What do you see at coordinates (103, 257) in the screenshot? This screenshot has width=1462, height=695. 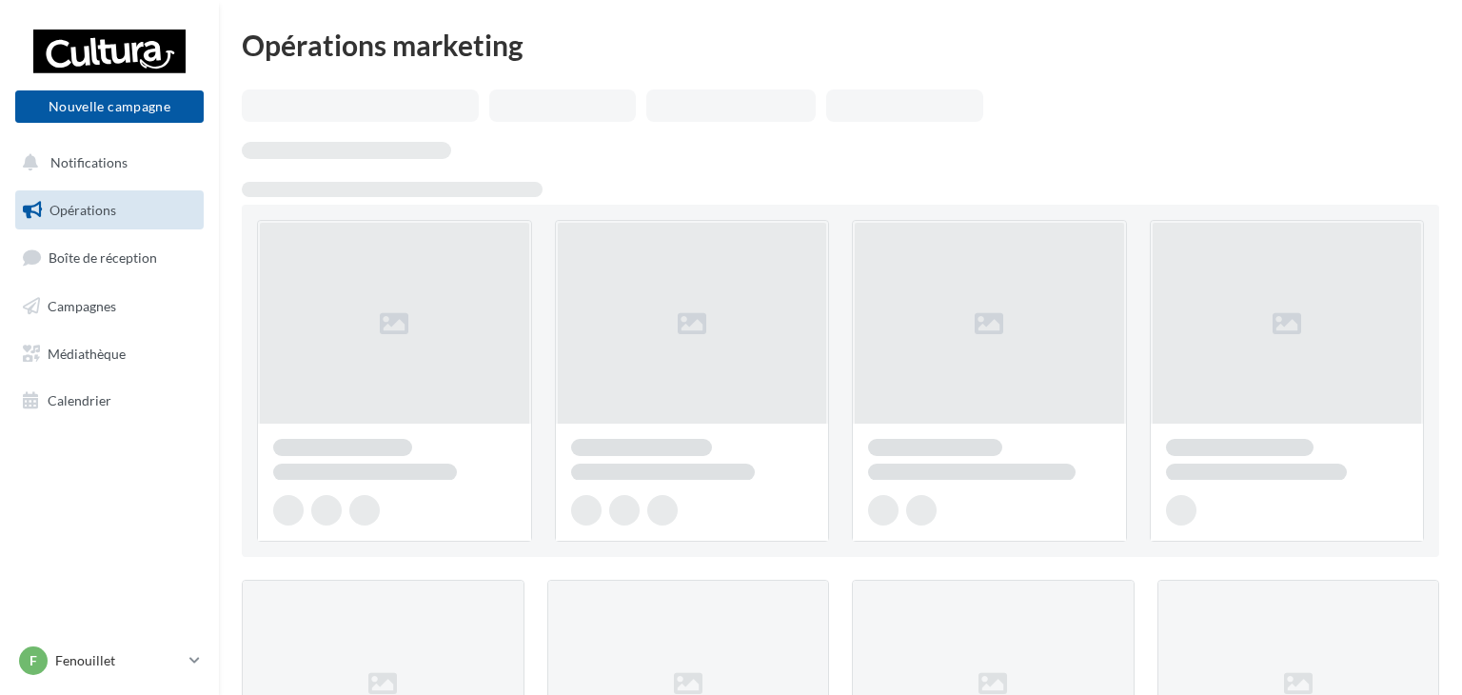 I see `span: Boîte de réception` at bounding box center [103, 257].